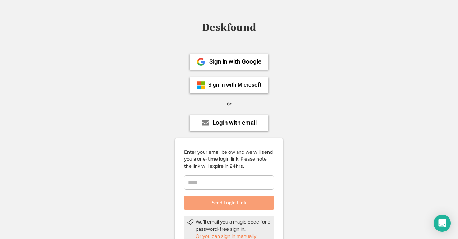  What do you see at coordinates (235, 61) in the screenshot?
I see `div: Sign in with Google` at bounding box center [235, 61].